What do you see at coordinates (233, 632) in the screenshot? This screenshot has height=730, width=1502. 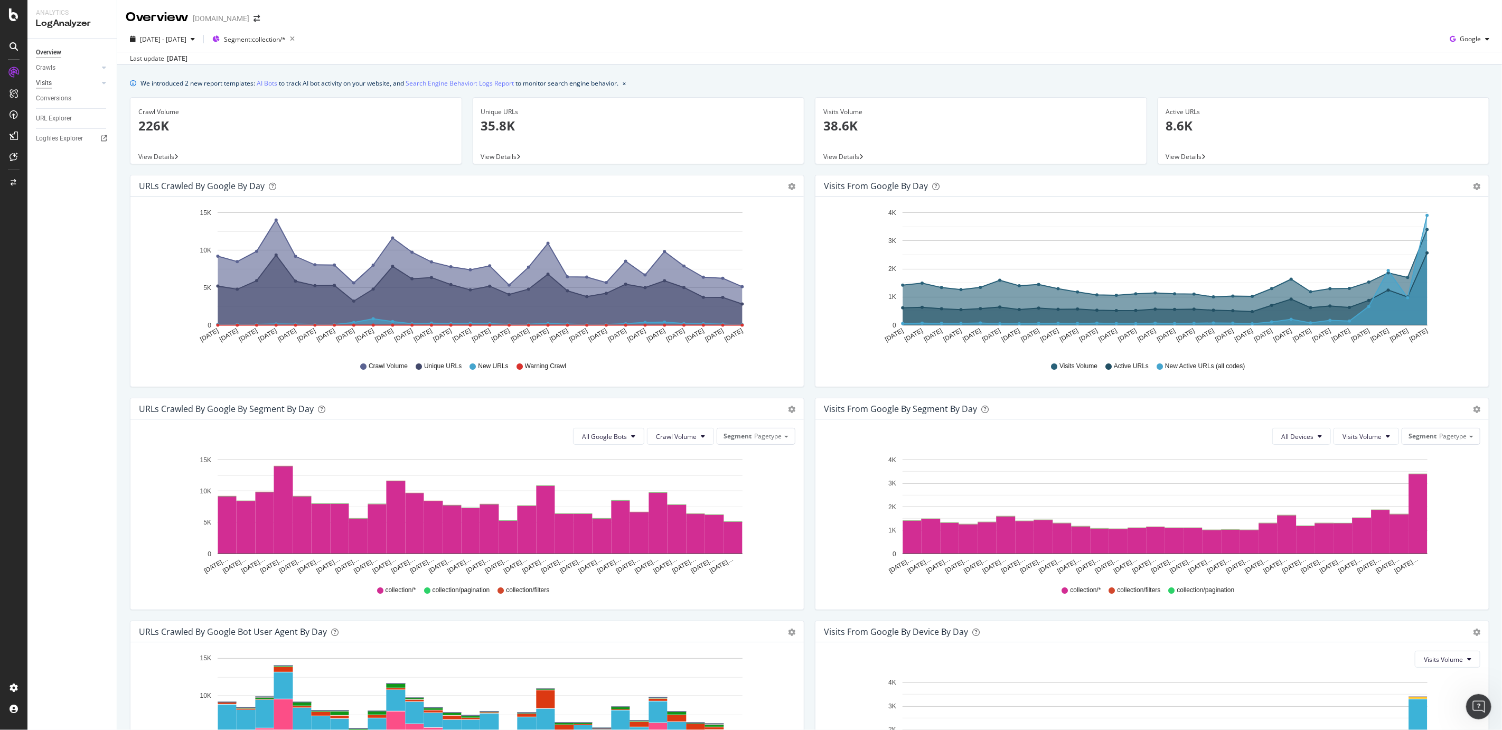 I see `div: URLs Crawled by Google bot User Agent By Day` at bounding box center [233, 632].